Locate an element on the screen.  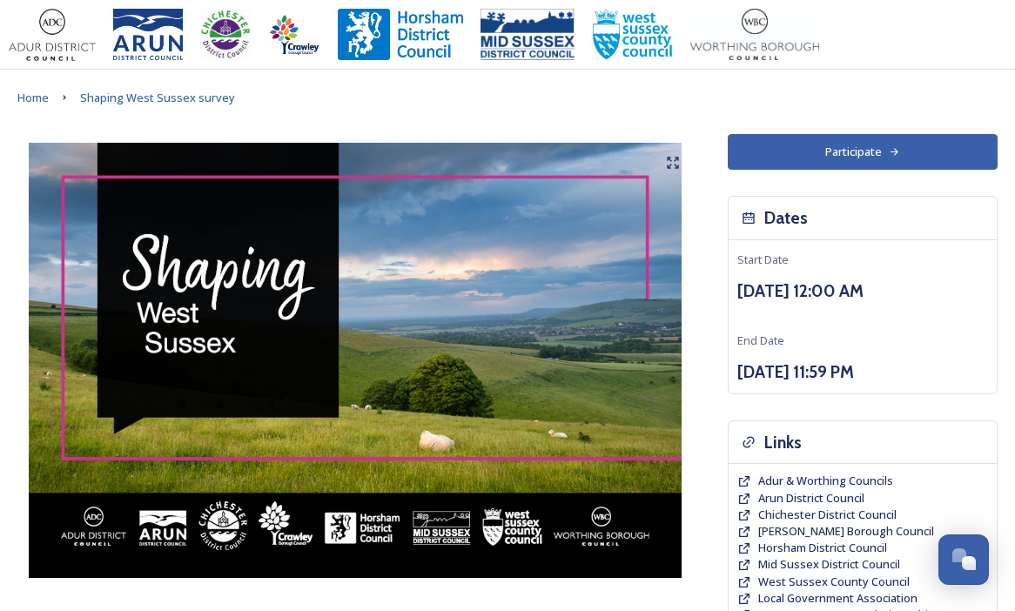
span: Mid Sussex District Council is located at coordinates (829, 564).